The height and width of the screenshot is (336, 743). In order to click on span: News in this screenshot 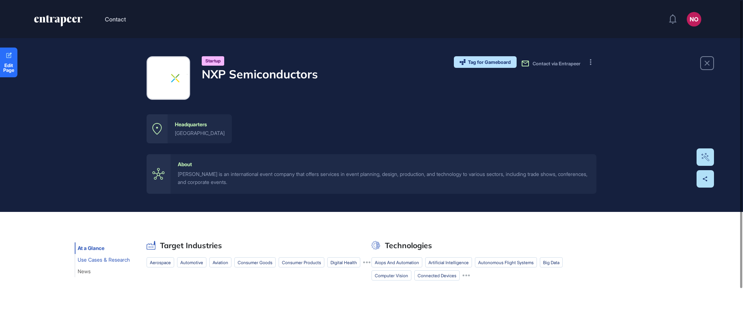, I will do `click(84, 271)`.